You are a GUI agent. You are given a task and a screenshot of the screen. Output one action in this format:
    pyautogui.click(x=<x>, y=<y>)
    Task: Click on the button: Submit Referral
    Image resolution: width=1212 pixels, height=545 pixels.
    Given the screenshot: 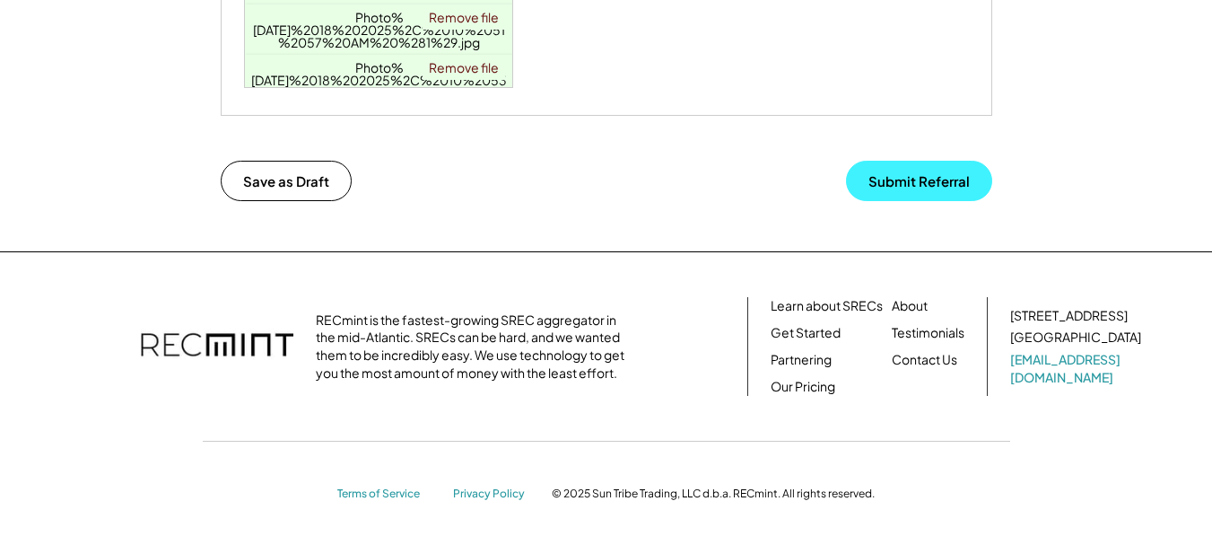 What is the action you would take?
    pyautogui.click(x=919, y=180)
    